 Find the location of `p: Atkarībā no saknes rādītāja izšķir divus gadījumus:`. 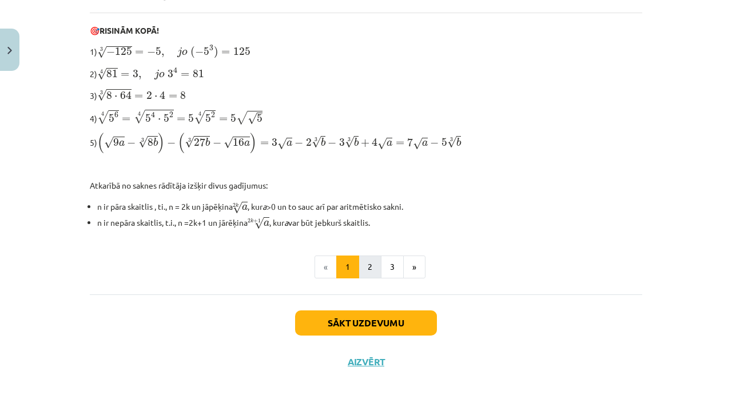

p: Atkarībā no saknes rādītāja izšķir divus gadījumus: is located at coordinates (366, 185).